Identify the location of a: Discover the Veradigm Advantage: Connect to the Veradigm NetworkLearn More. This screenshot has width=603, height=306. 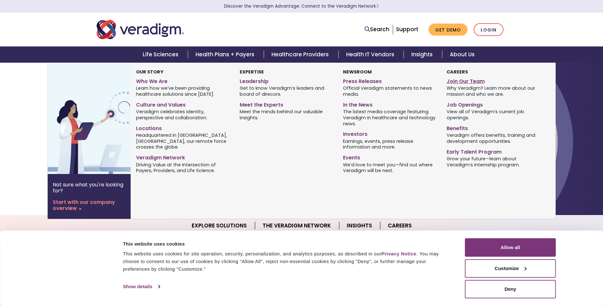
(302, 6).